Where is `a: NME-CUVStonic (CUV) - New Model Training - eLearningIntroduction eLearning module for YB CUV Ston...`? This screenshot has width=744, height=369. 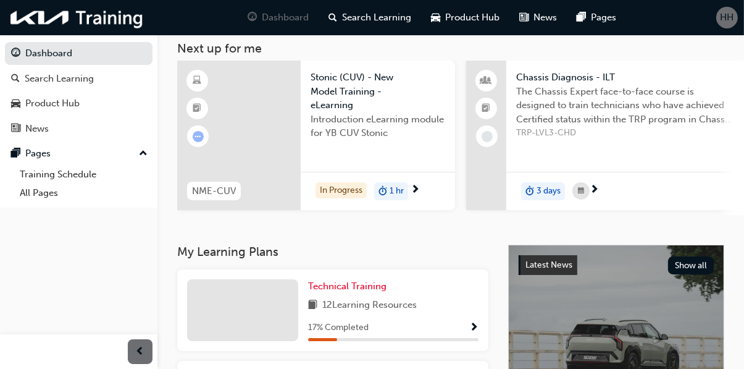
a: NME-CUVStonic (CUV) - New Model Training - eLearningIntroduction eLearning module for YB CUV Ston... is located at coordinates (316, 135).